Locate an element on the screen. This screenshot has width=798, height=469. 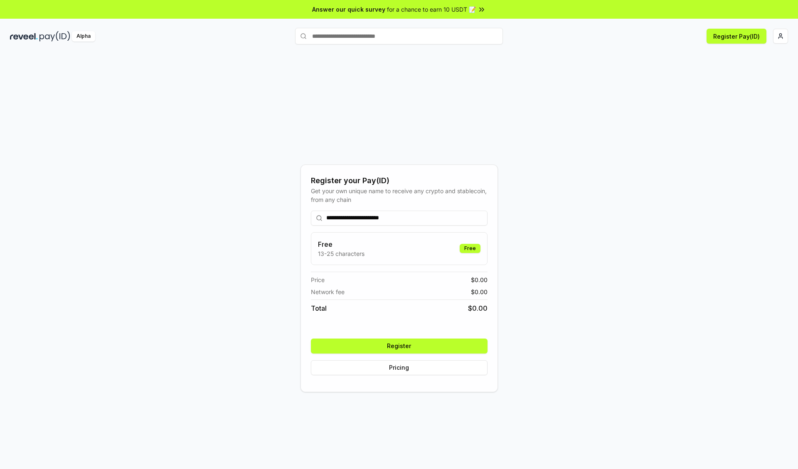
div: Get your own unique name to receive any crypto and stablecoin, from any chain is located at coordinates (399, 195).